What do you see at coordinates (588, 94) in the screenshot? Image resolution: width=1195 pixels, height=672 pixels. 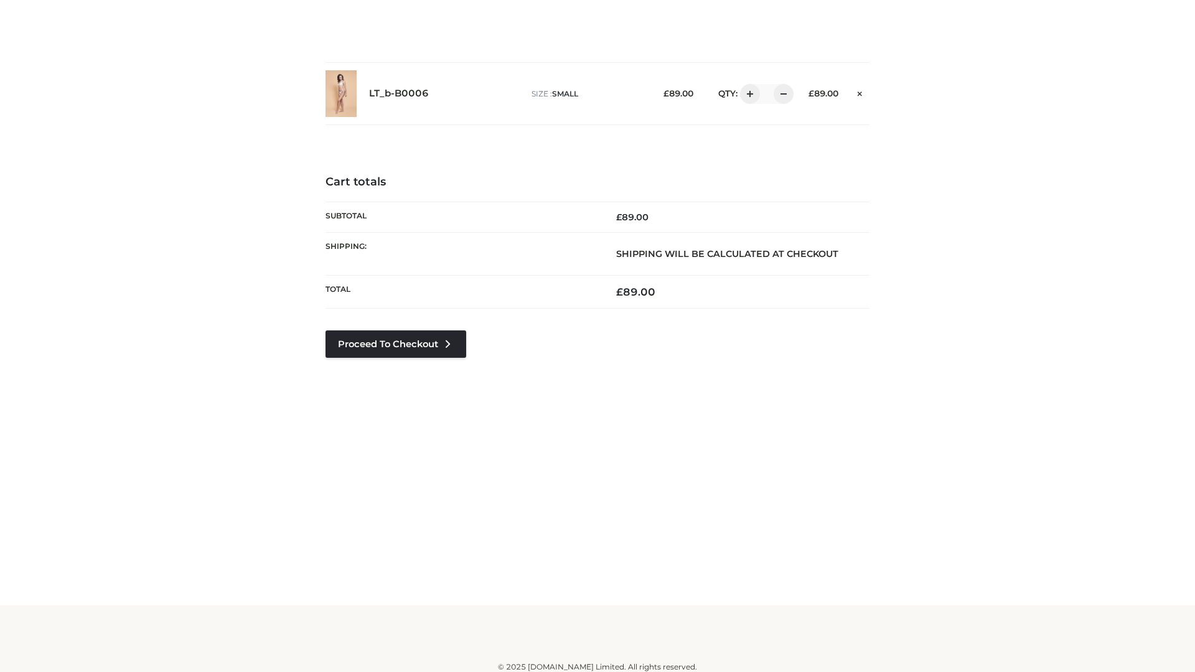 I see `p: size :` at bounding box center [588, 94].